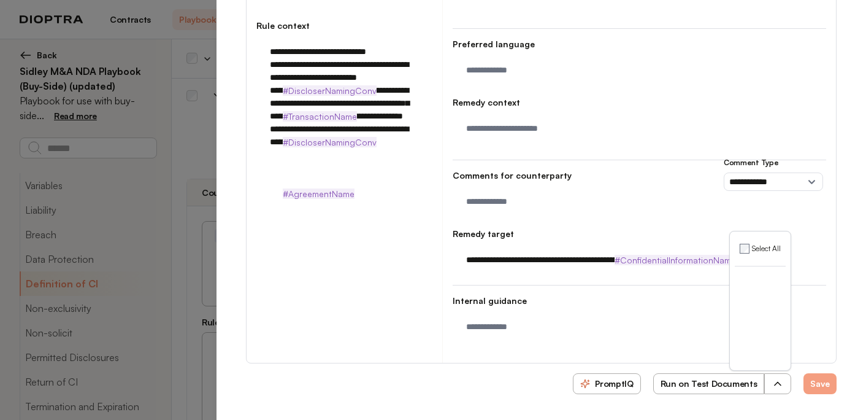  What do you see at coordinates (689, 259) in the screenshot?
I see `strong: #ConfidentialInformationNamingConv` at bounding box center [689, 259].